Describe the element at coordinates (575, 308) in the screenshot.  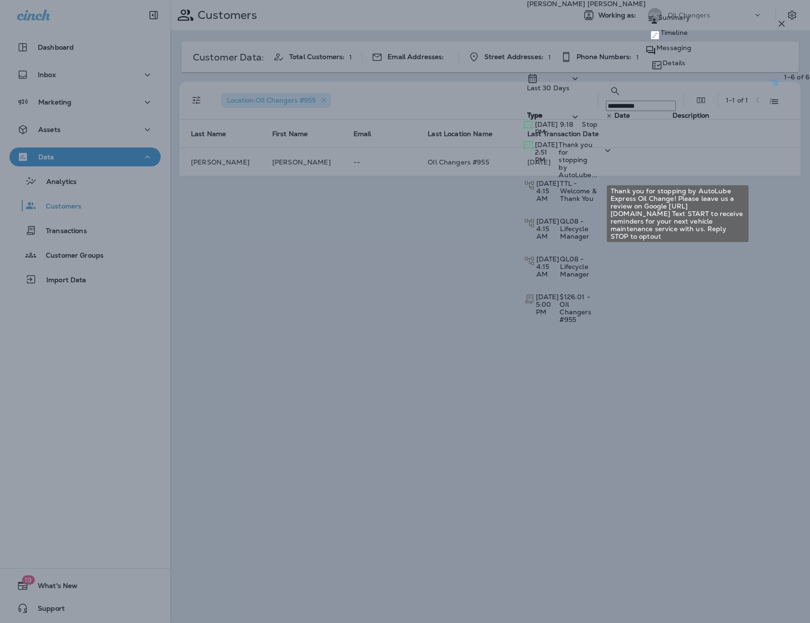
I see `span: $126.01 - OIl Changers #955` at that location.